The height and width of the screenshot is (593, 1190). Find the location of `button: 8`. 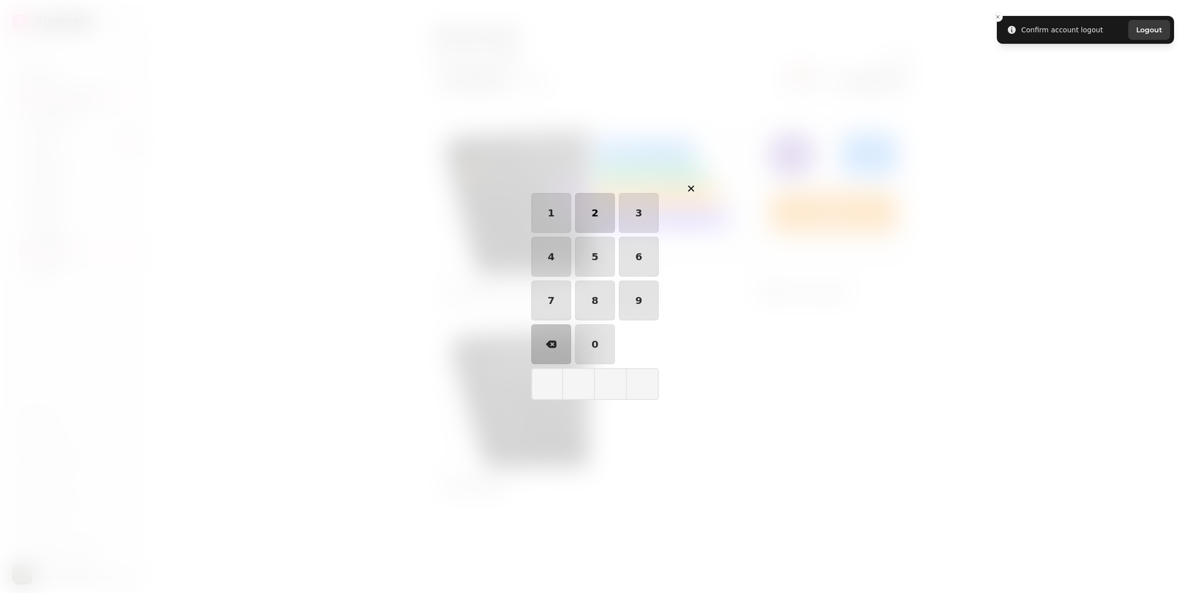

button: 8 is located at coordinates (595, 301).